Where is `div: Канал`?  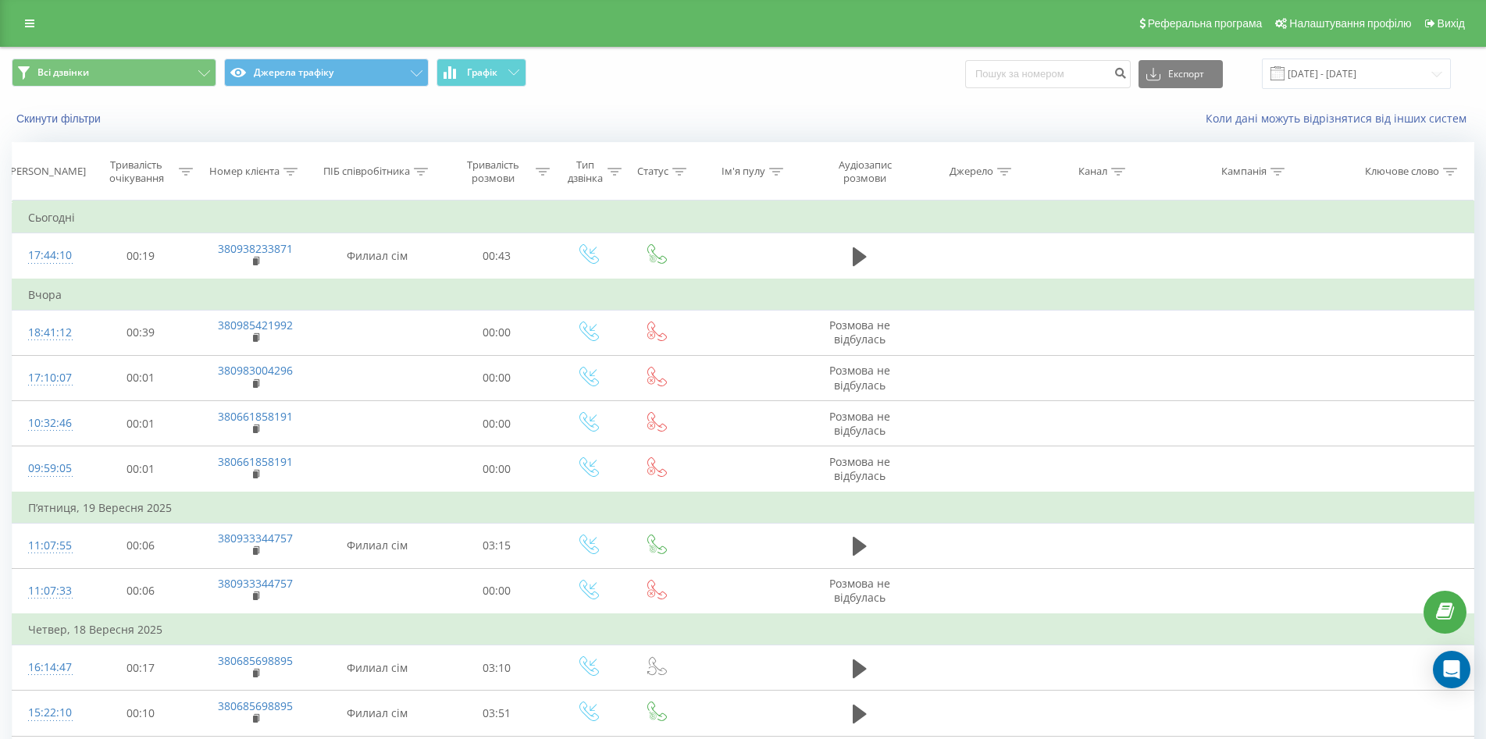
div: Канал is located at coordinates (1092, 172).